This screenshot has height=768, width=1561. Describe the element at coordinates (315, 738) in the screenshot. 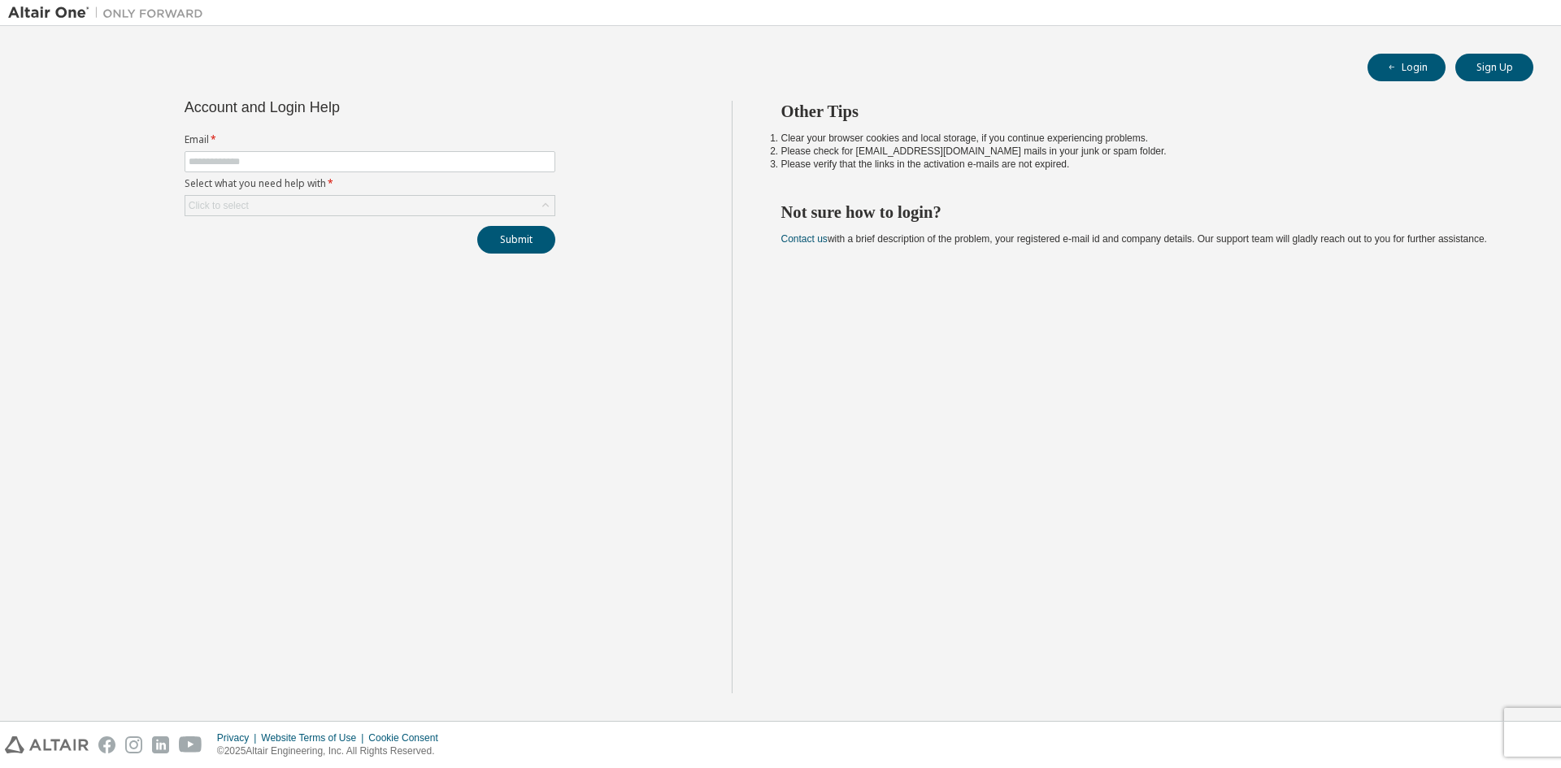

I see `div: Website Terms of Use` at that location.